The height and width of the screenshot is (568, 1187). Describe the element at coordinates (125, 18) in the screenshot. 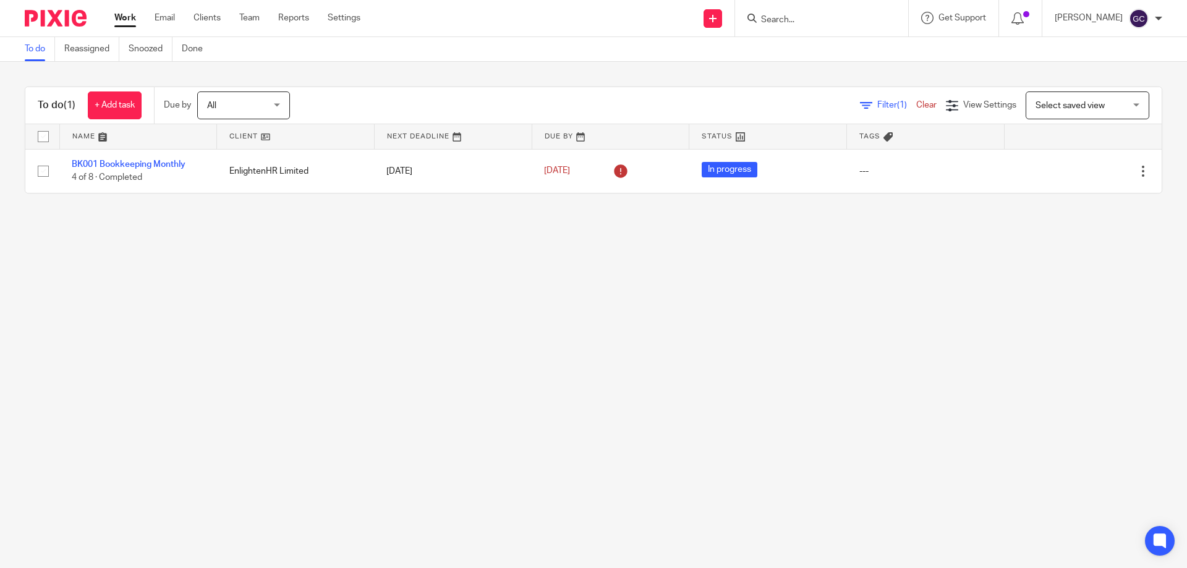

I see `a: Work` at that location.